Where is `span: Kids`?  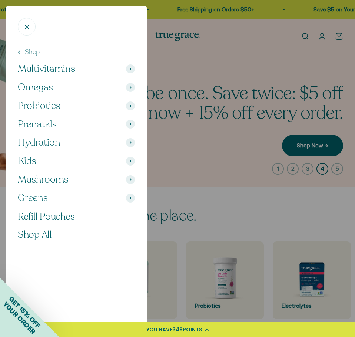 span: Kids is located at coordinates (27, 161).